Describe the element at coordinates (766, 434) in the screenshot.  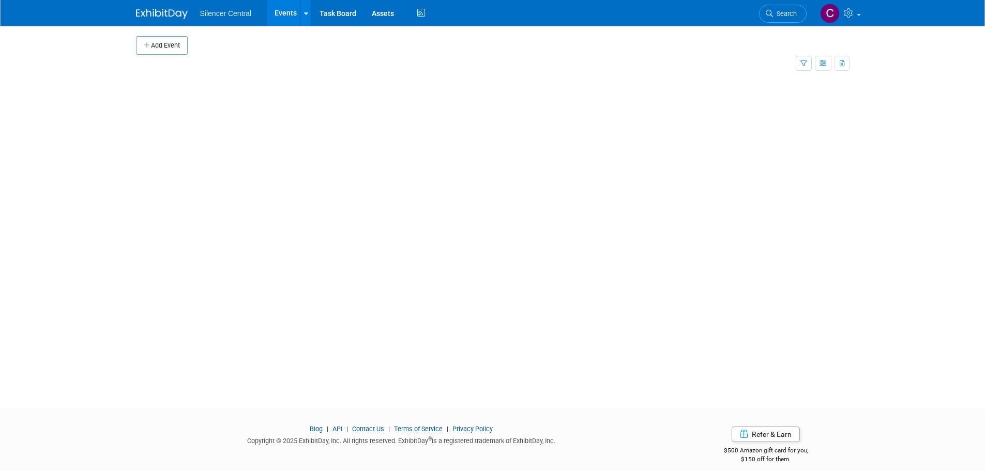
I see `a: Refer & Earn` at that location.